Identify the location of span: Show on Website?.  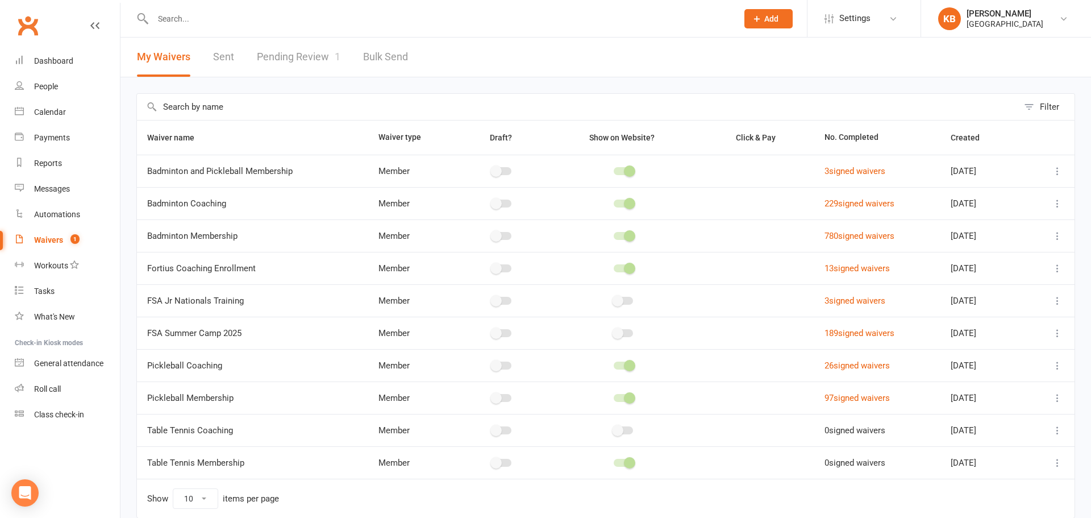
(622, 138).